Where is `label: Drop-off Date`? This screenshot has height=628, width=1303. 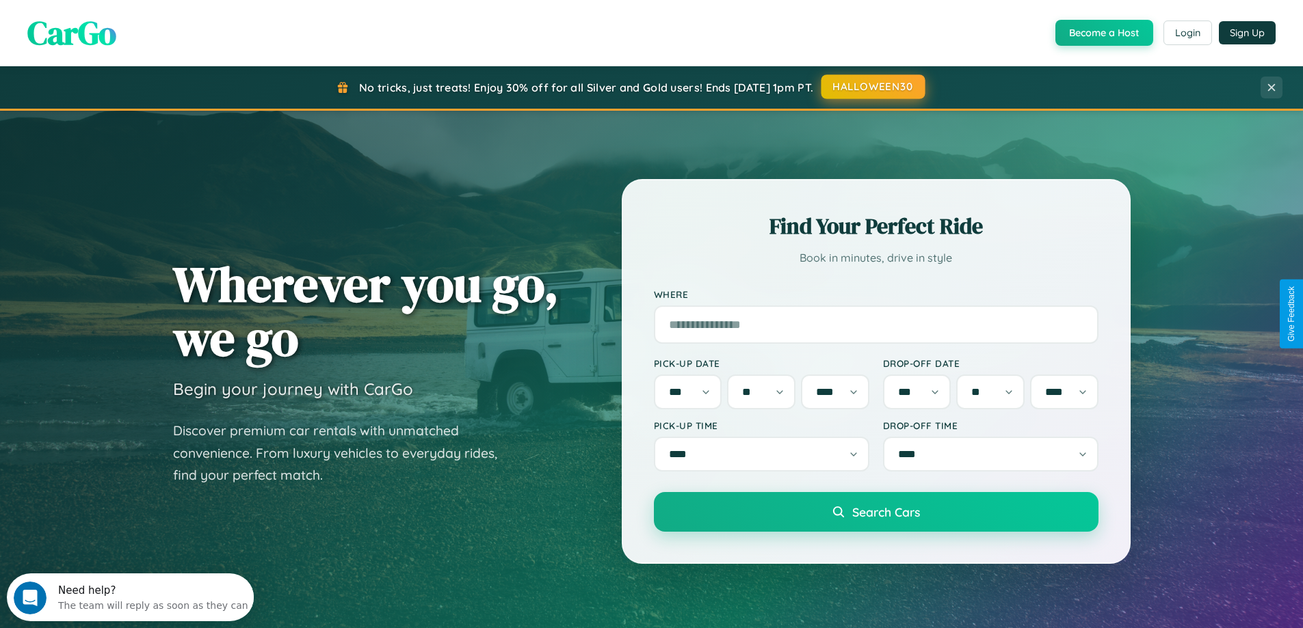
label: Drop-off Date is located at coordinates (990, 363).